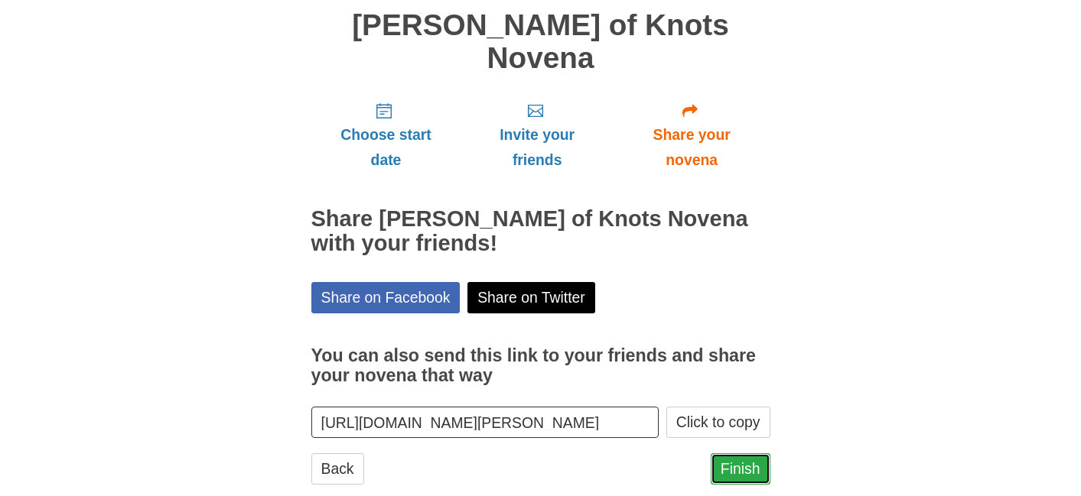 The width and height of the screenshot is (1081, 496). What do you see at coordinates (718, 422) in the screenshot?
I see `button: Click to copy` at bounding box center [718, 422].